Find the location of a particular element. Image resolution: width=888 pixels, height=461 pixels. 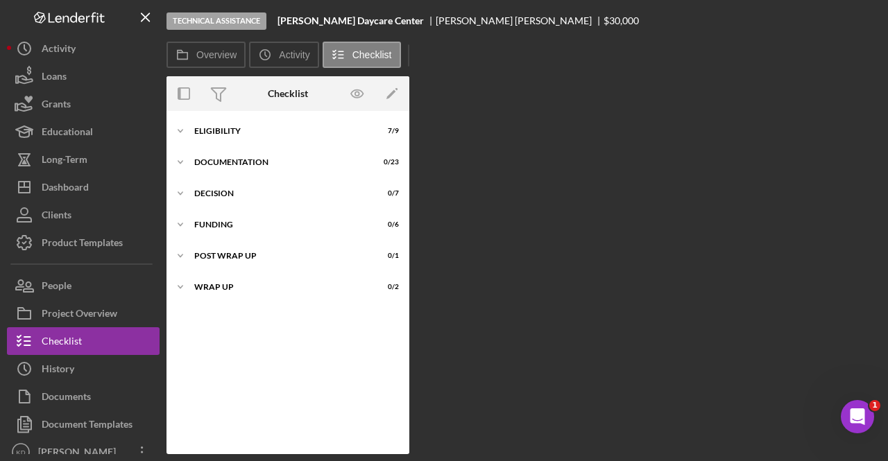

text: KD is located at coordinates (20, 452).